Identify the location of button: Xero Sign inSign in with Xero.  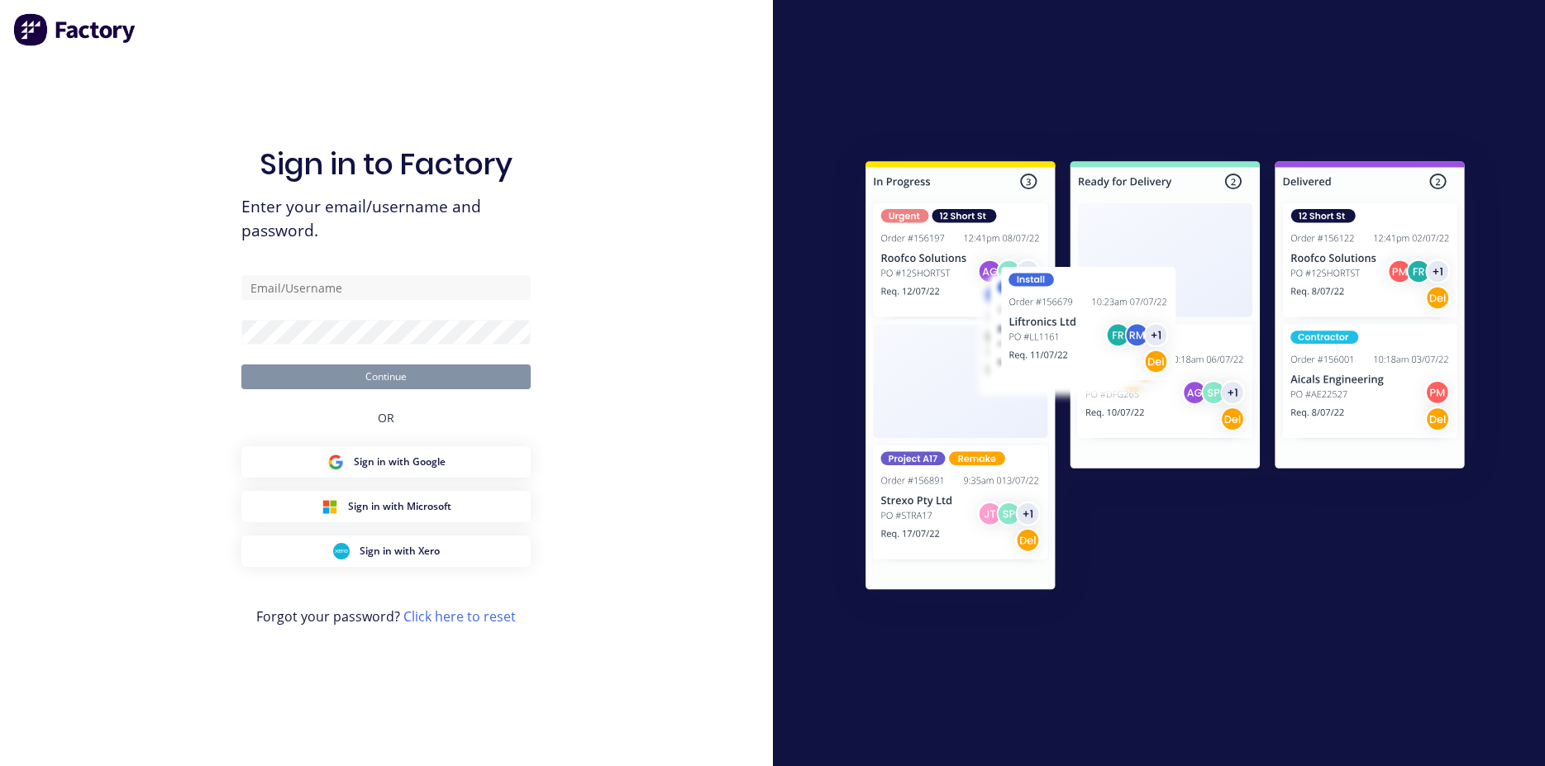
(386, 552).